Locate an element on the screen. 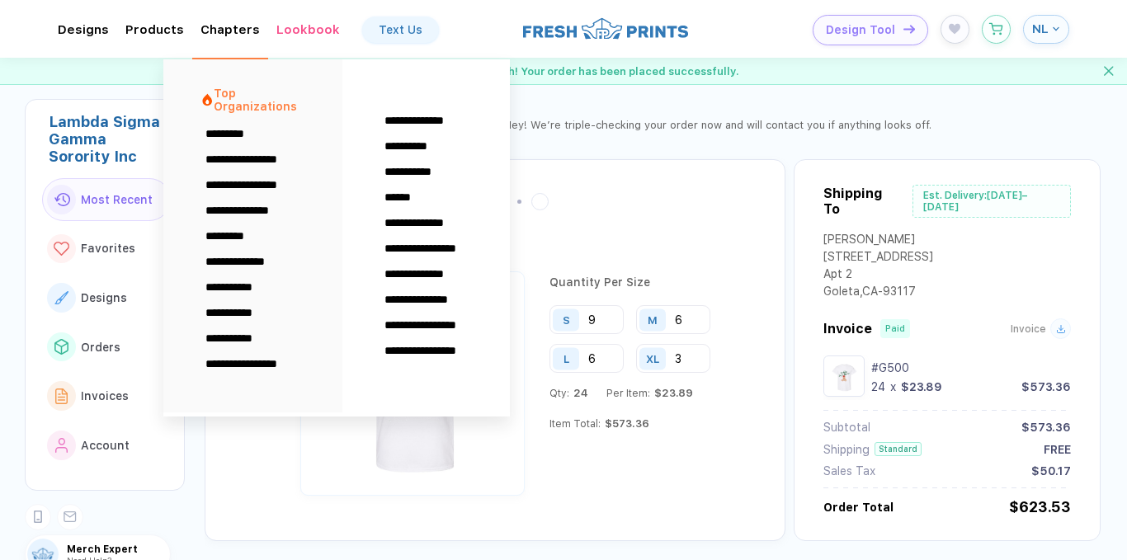 This screenshot has width=1127, height=560. button: link to iconFavorites is located at coordinates (106, 249).